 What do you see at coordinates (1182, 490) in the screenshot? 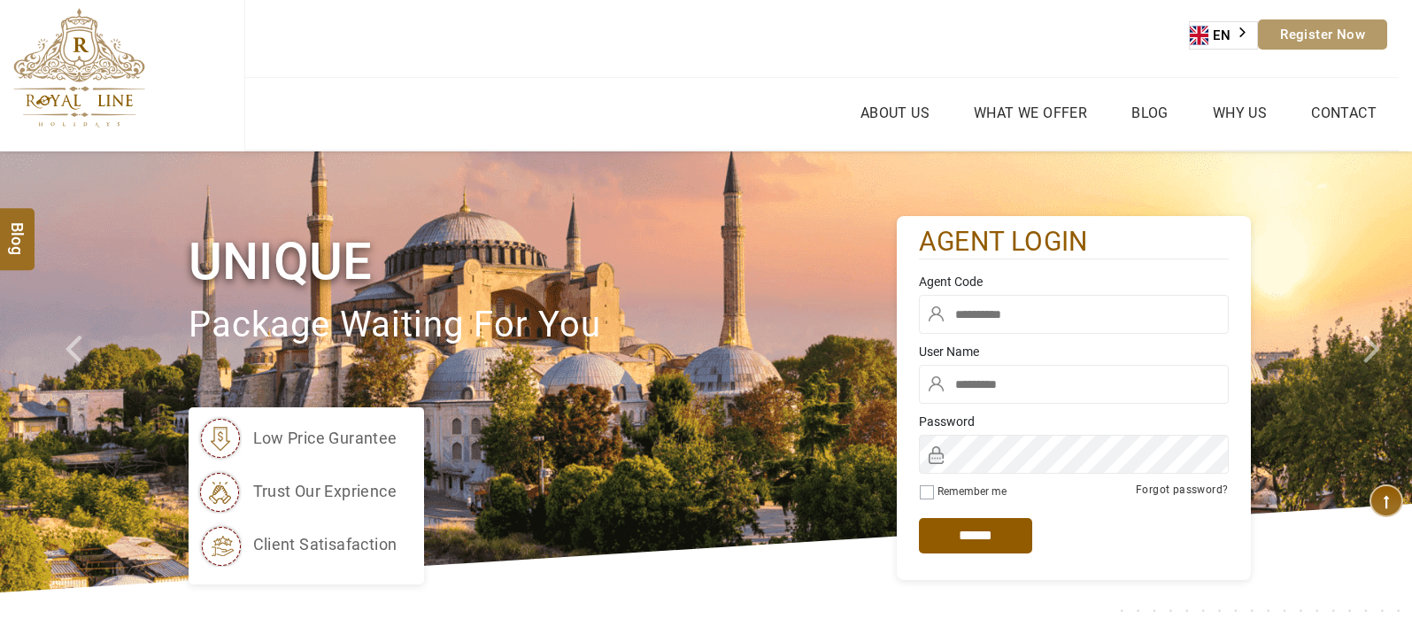
I see `a: Forgot password?` at bounding box center [1182, 490].